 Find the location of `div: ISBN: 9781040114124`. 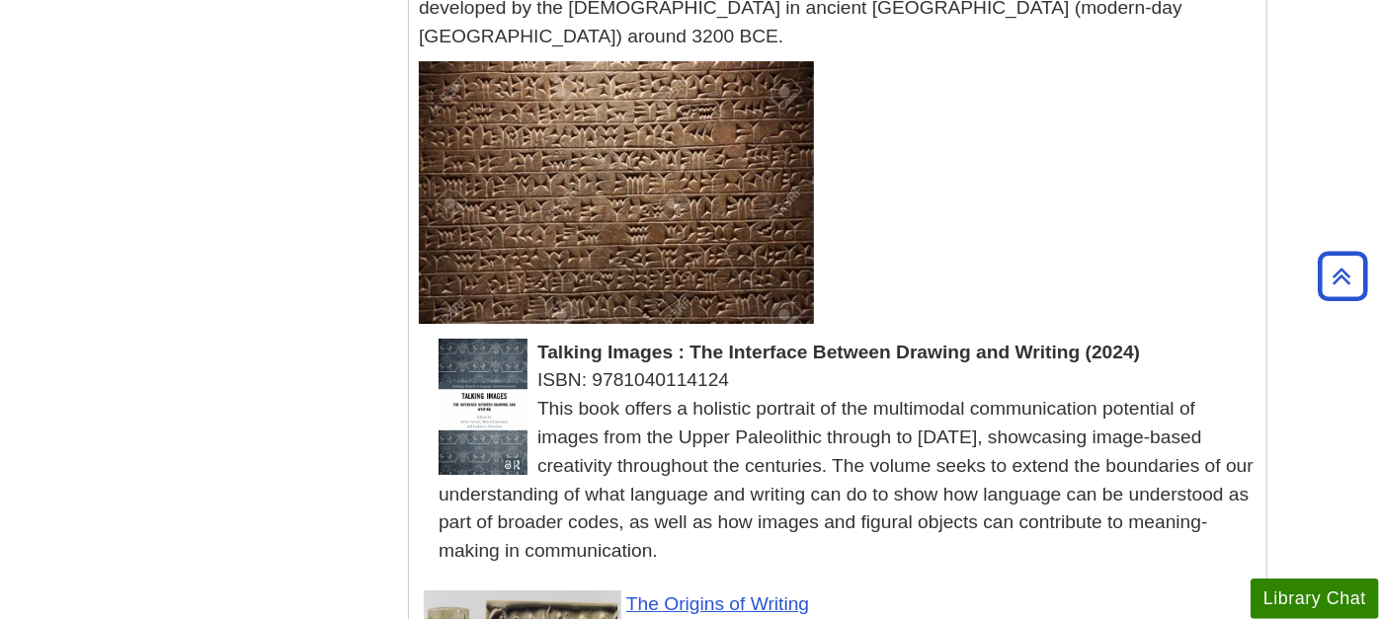

div: ISBN: 9781040114124 is located at coordinates (848, 380).